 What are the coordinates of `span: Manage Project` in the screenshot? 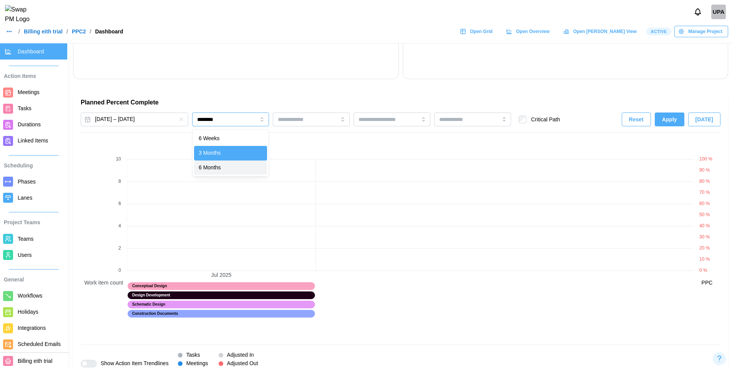 It's located at (705, 31).